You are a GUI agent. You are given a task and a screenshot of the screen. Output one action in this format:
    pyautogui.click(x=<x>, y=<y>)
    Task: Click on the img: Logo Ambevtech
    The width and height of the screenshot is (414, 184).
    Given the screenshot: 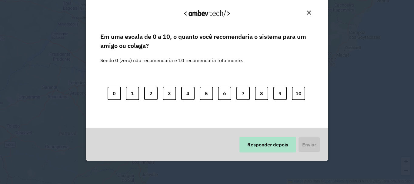 What is the action you would take?
    pyautogui.click(x=207, y=13)
    